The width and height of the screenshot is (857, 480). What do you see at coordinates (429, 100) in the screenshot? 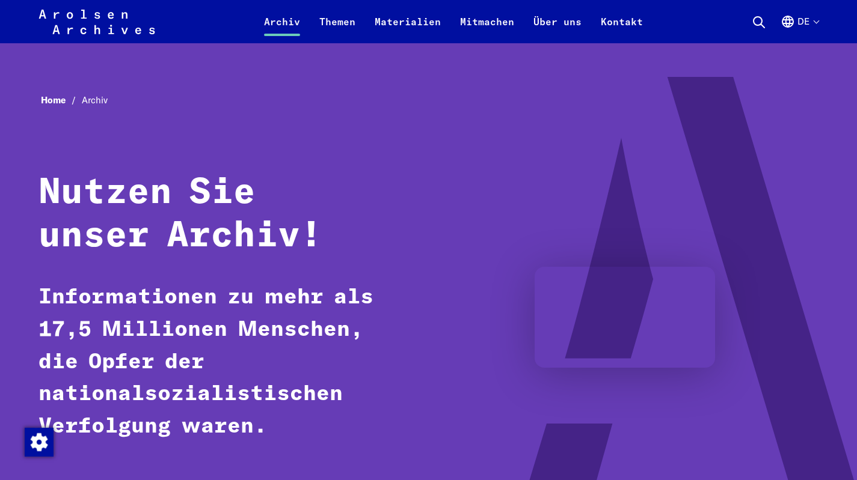
I see `nav: Breadcrumb` at bounding box center [429, 100].